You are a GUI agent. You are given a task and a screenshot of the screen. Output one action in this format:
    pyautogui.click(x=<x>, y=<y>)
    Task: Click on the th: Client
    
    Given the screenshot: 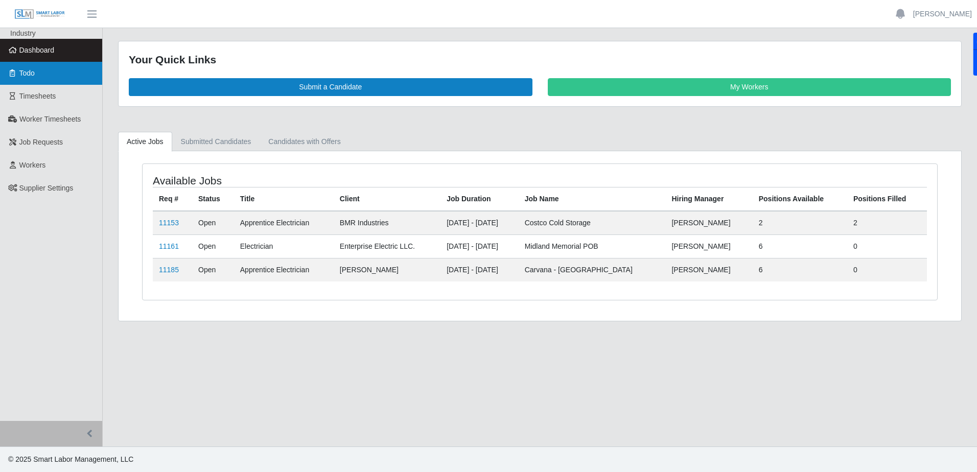 What is the action you would take?
    pyautogui.click(x=387, y=199)
    